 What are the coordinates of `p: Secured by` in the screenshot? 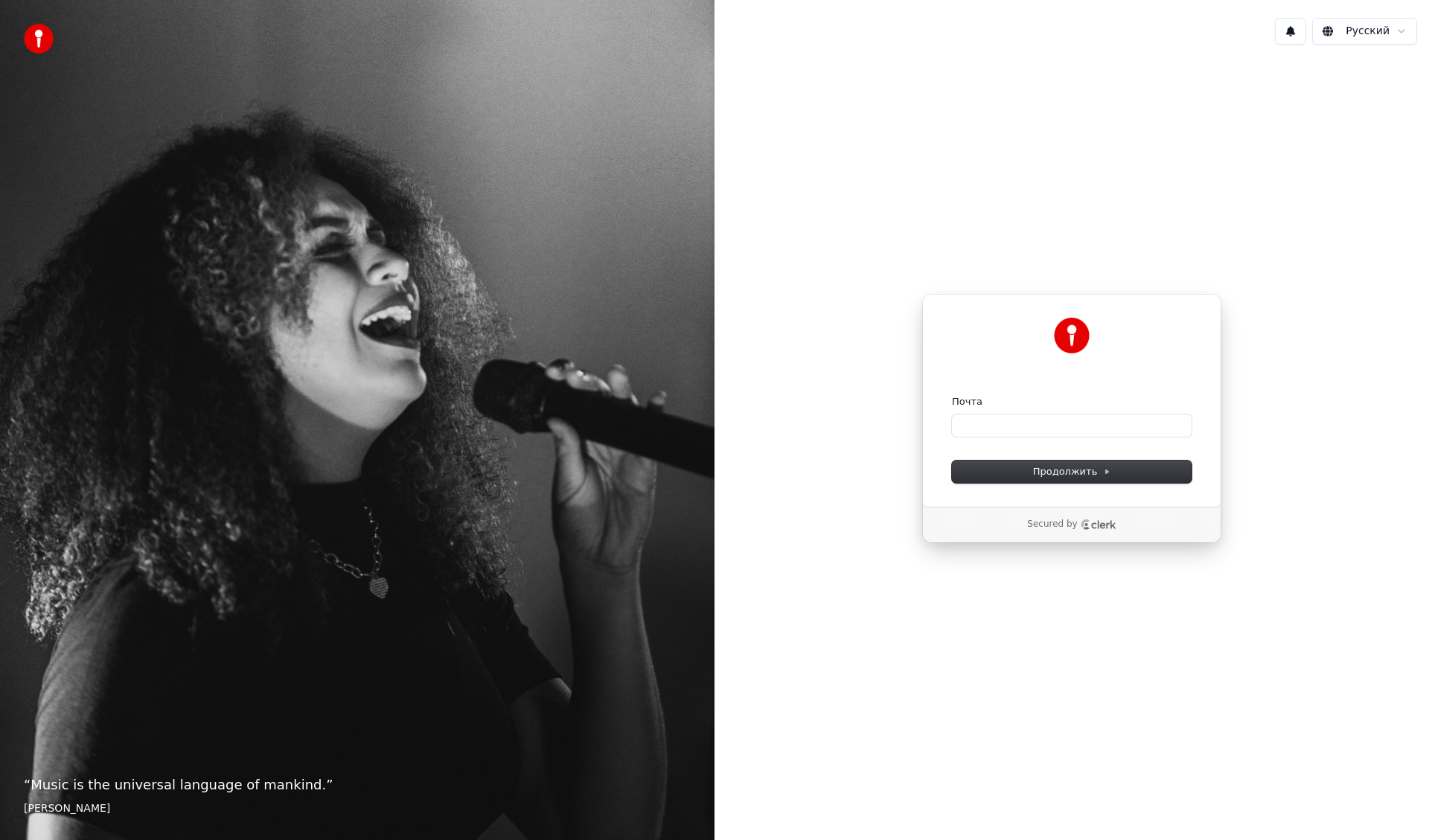 It's located at (1051, 525).